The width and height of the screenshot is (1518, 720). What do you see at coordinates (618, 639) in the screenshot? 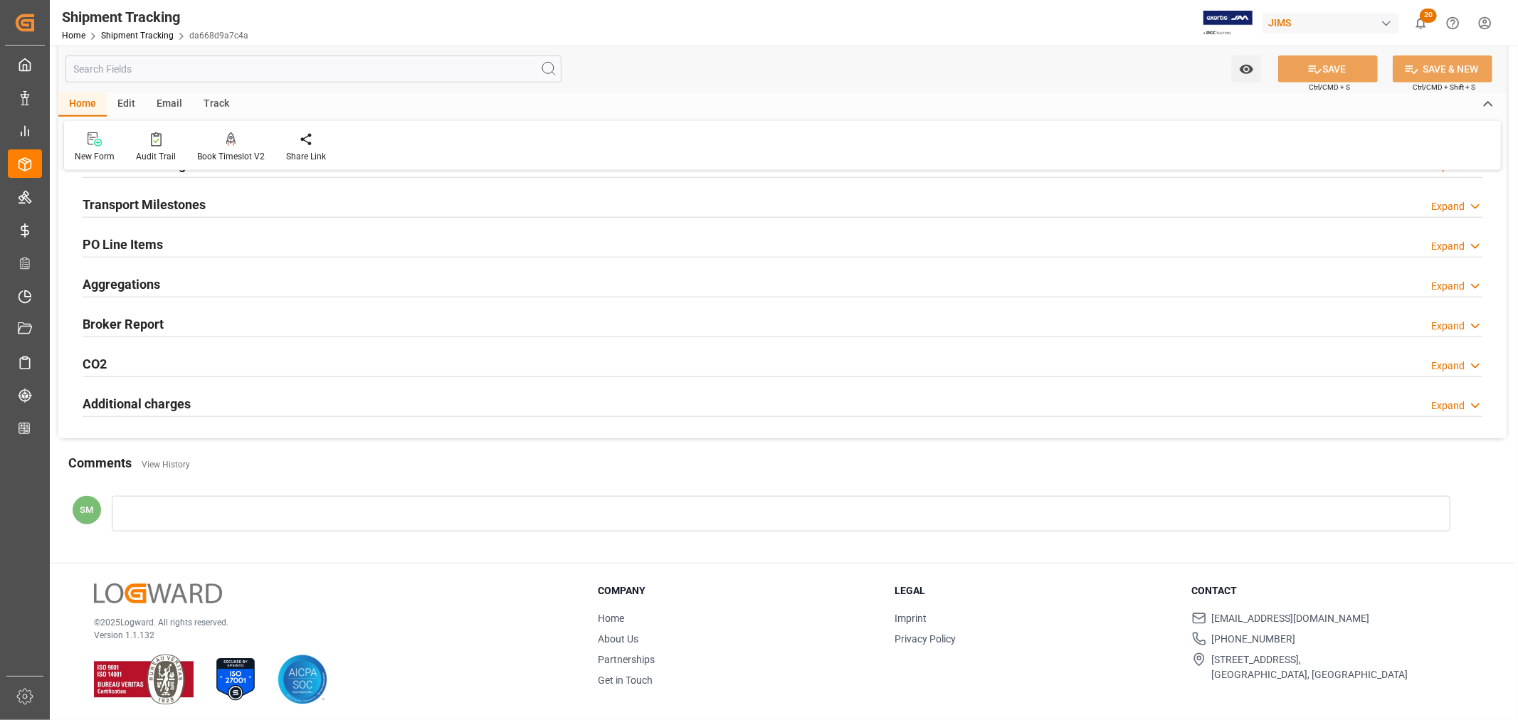
I see `a: About Us` at bounding box center [618, 639].